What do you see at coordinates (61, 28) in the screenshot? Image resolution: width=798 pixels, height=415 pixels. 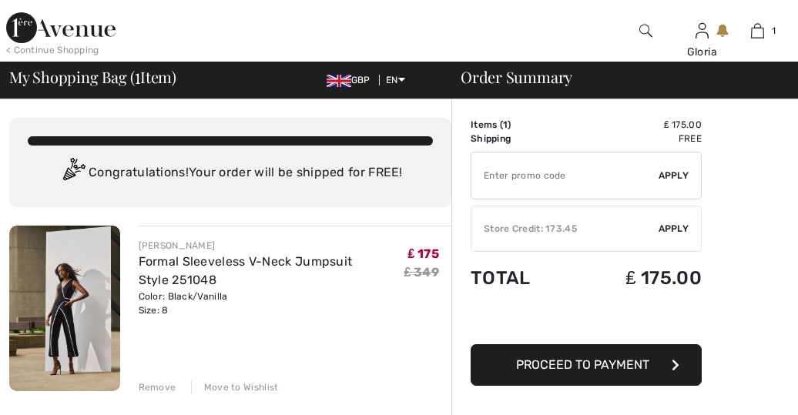 I see `img: 1ère Avenue` at bounding box center [61, 28].